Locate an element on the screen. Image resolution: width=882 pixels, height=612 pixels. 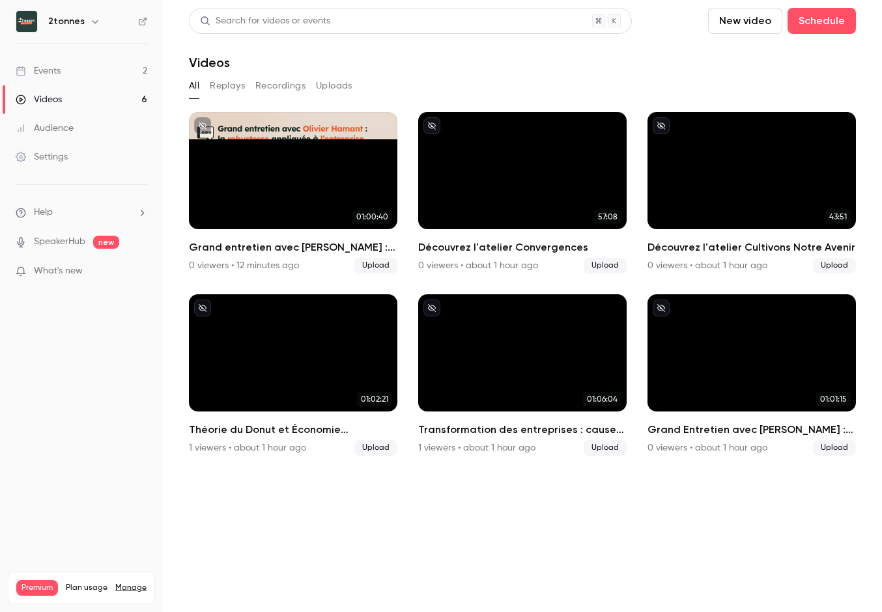
h6: 2tonnes is located at coordinates (66, 21).